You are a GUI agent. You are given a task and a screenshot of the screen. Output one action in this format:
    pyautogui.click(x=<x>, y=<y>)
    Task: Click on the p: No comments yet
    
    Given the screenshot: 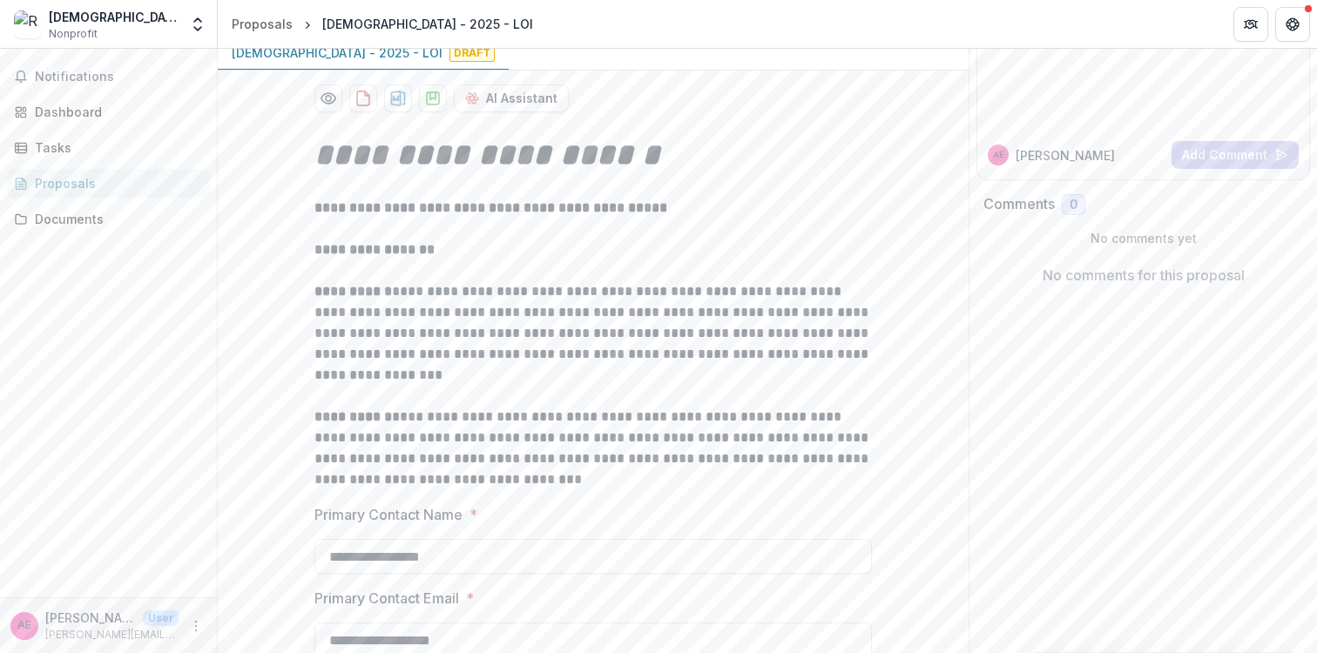 What is the action you would take?
    pyautogui.click(x=1143, y=238)
    